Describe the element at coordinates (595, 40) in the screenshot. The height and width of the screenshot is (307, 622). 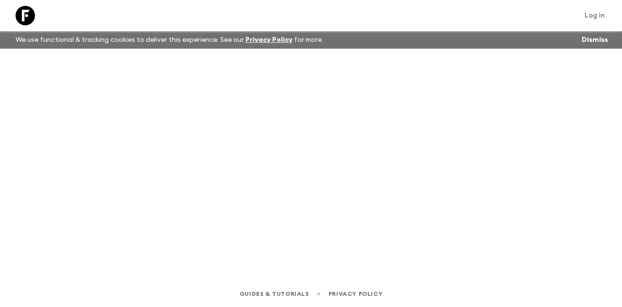
I see `button: Dismiss` at that location.